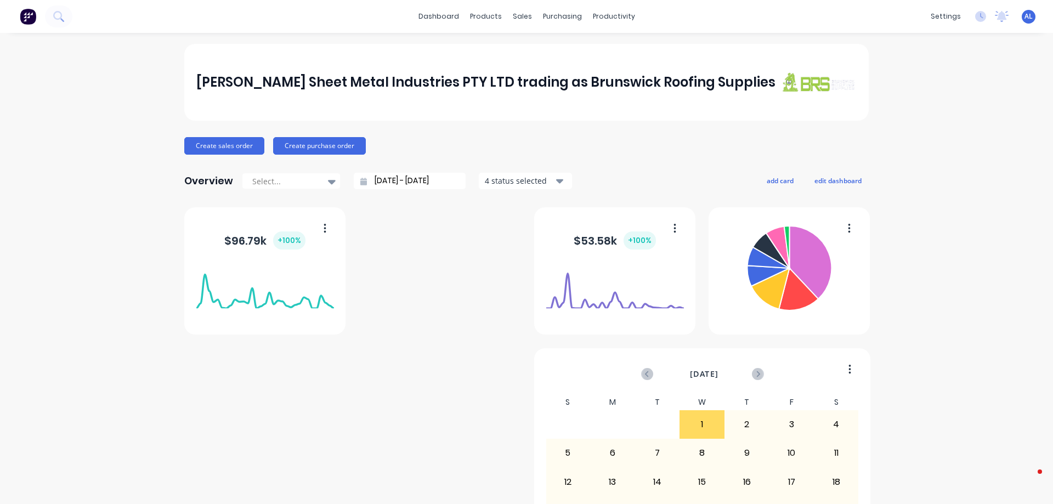 The image size is (1053, 504). Describe the element at coordinates (702, 482) in the screenshot. I see `div: 15` at that location.